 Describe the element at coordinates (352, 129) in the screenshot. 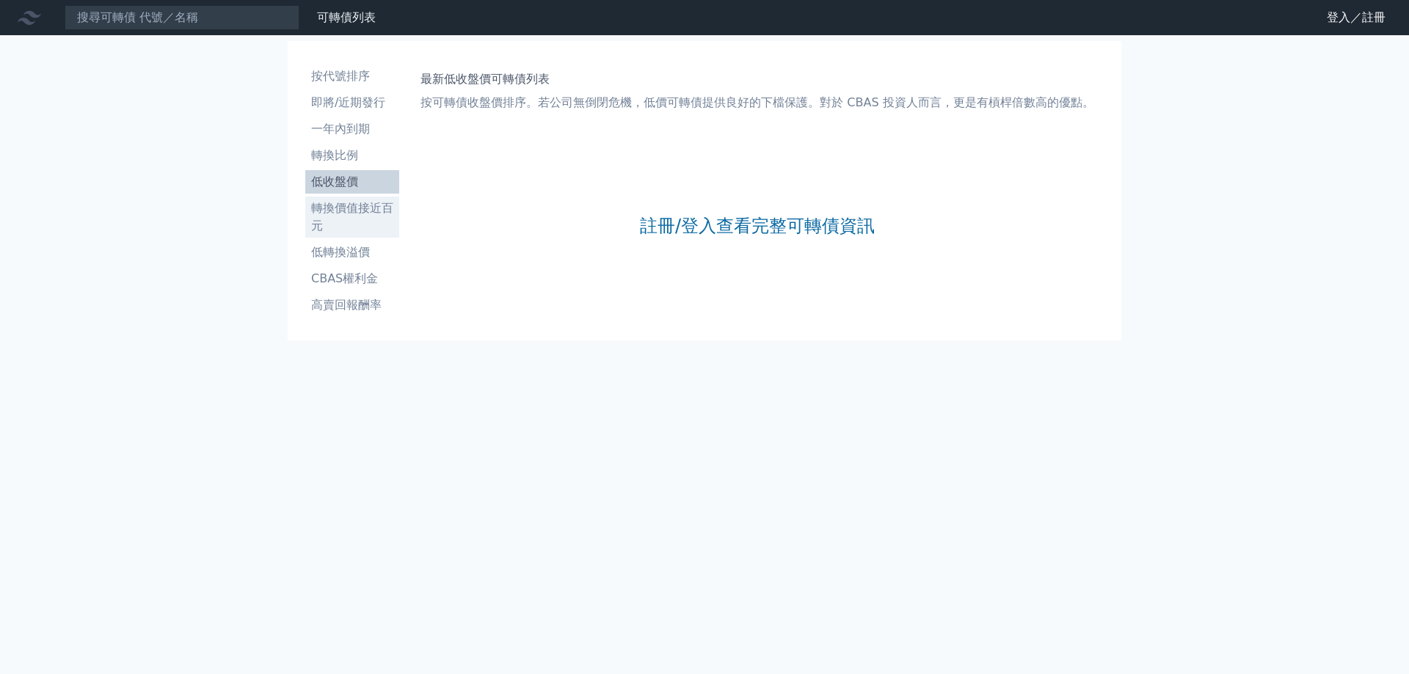

I see `a: 一年內到期` at that location.